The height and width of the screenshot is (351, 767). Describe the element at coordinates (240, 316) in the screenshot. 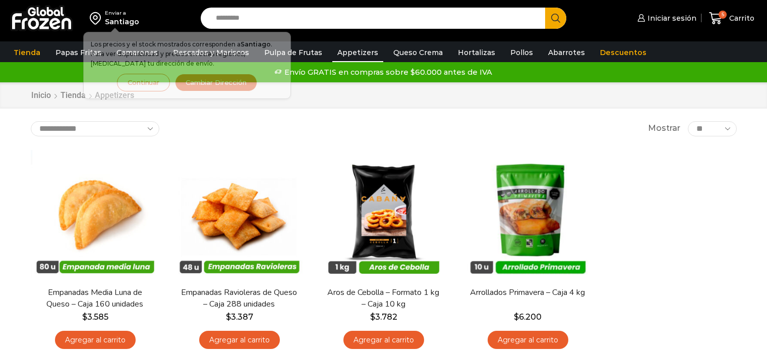

I see `bdi: 3.387` at that location.